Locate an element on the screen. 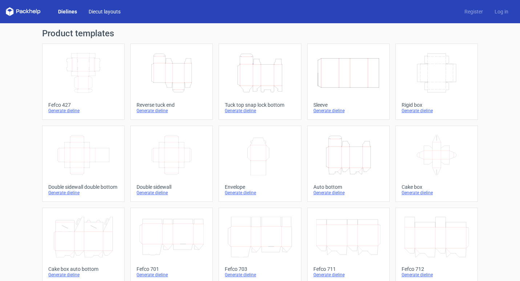 The height and width of the screenshot is (281, 520). a: Double sidewallGenerate dieline is located at coordinates (171, 164).